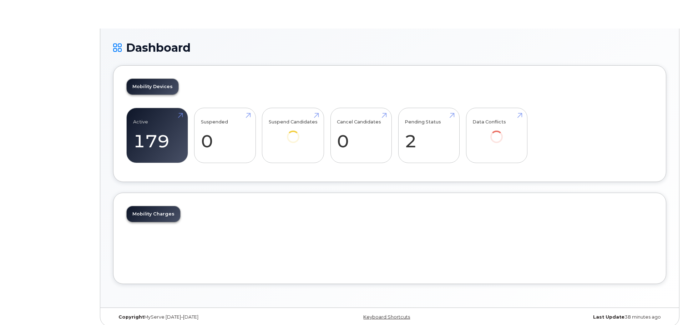  Describe the element at coordinates (609, 317) in the screenshot. I see `strong: Last Update` at that location.